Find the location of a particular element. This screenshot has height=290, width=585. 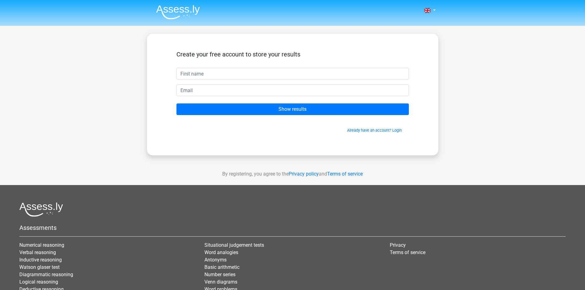

a: Word analogies is located at coordinates (221, 253).